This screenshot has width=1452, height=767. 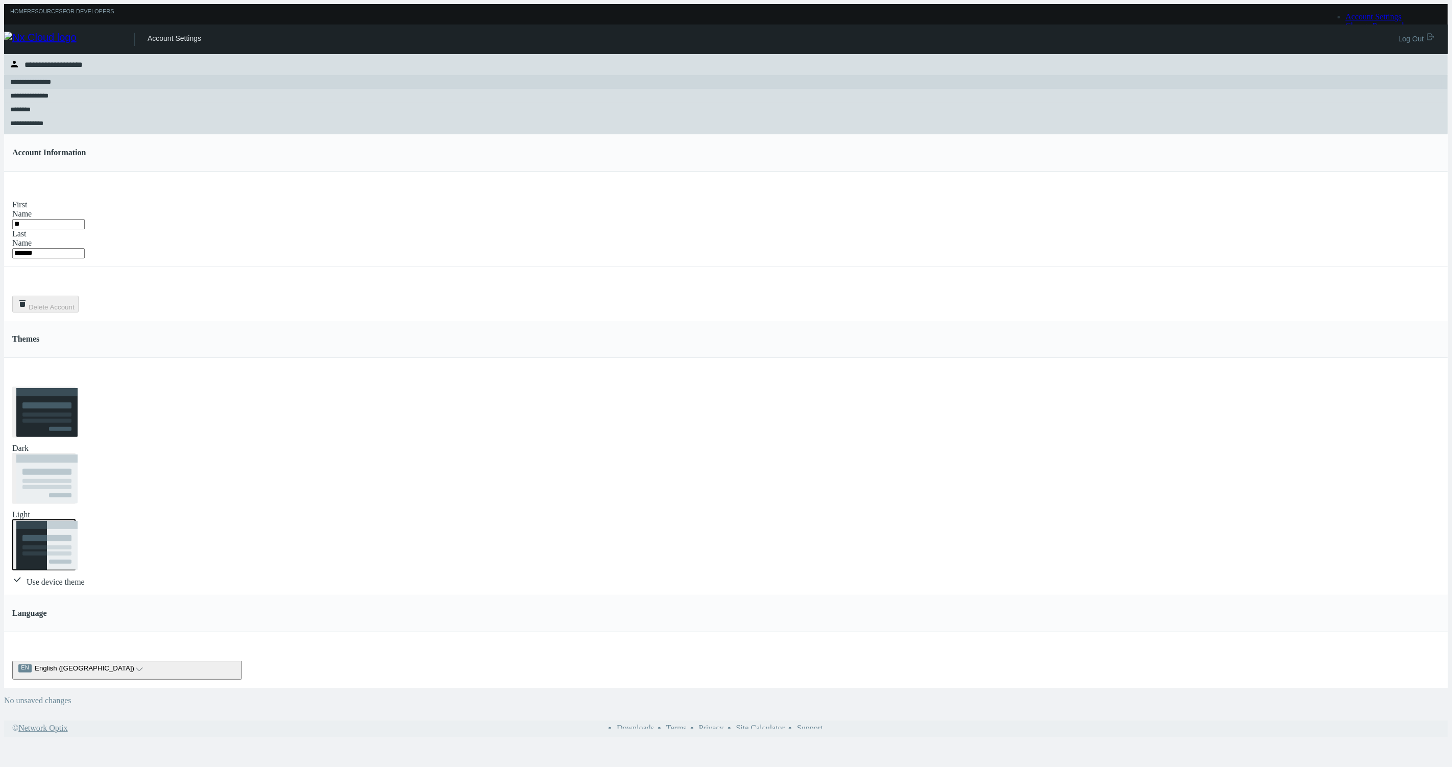 What do you see at coordinates (676, 727) in the screenshot?
I see `a: Terms` at bounding box center [676, 727].